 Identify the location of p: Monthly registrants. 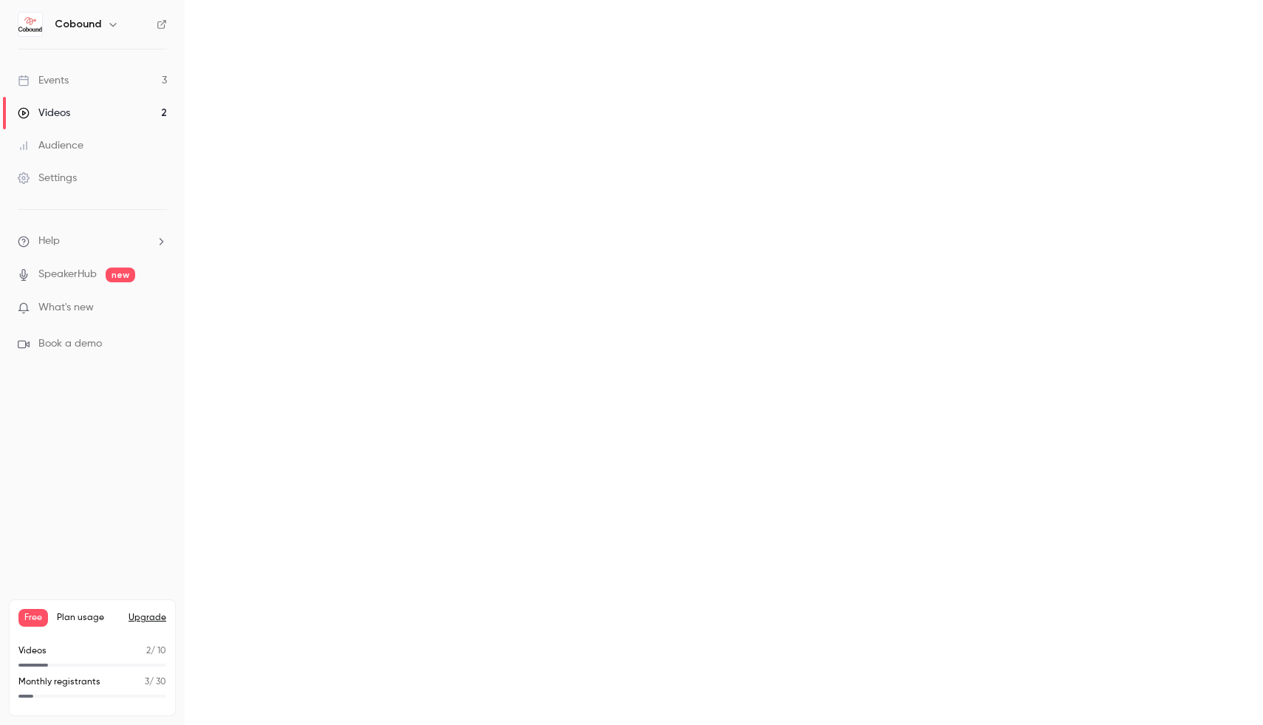
(59, 682).